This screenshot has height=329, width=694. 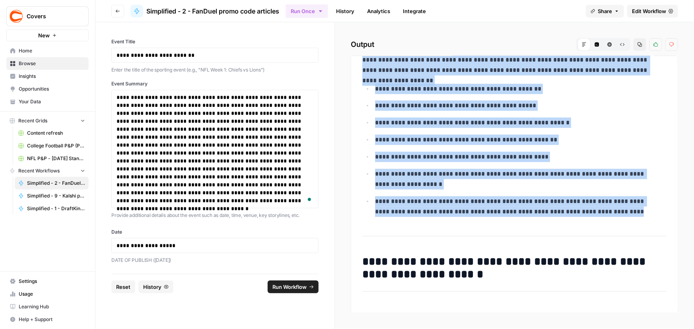 I want to click on span: Simplified - 1 - DraftKings promo code articles, so click(x=56, y=209).